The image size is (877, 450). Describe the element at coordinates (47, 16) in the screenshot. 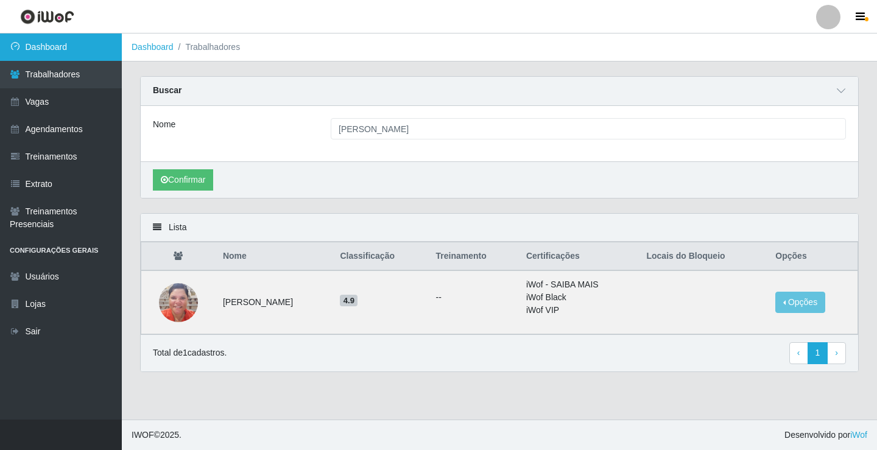

I see `img: CoreUI Logo` at that location.